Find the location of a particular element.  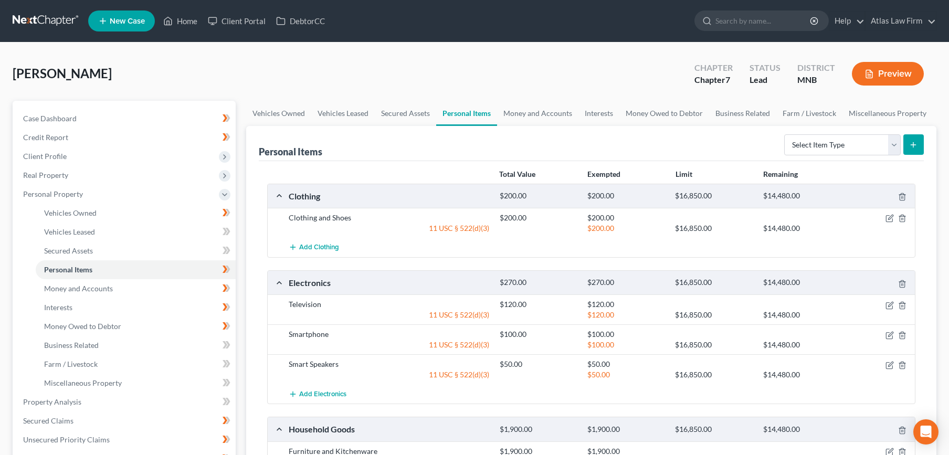

div: Smart Speakers is located at coordinates (389, 364).